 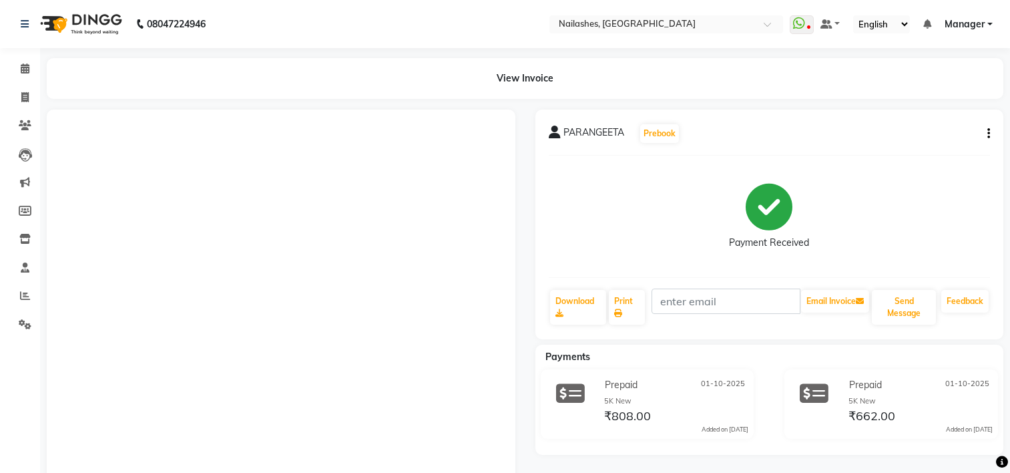 What do you see at coordinates (525, 78) in the screenshot?
I see `div: View Invoice` at bounding box center [525, 78].